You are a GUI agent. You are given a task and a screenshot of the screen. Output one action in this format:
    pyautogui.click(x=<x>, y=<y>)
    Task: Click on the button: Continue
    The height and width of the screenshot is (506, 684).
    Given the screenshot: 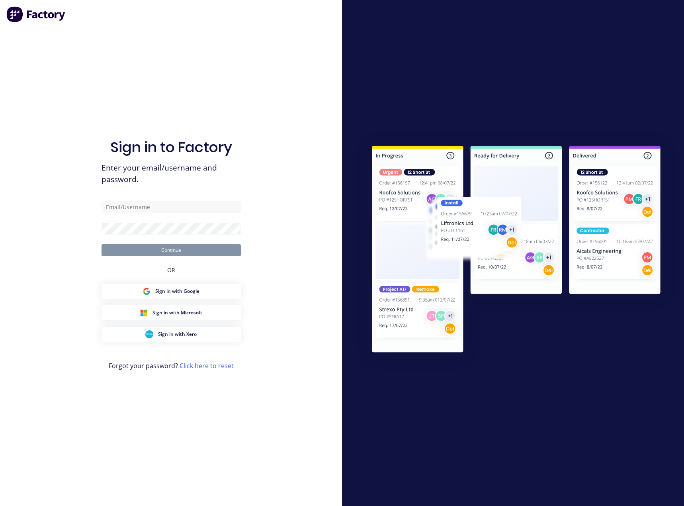 What is the action you would take?
    pyautogui.click(x=171, y=250)
    